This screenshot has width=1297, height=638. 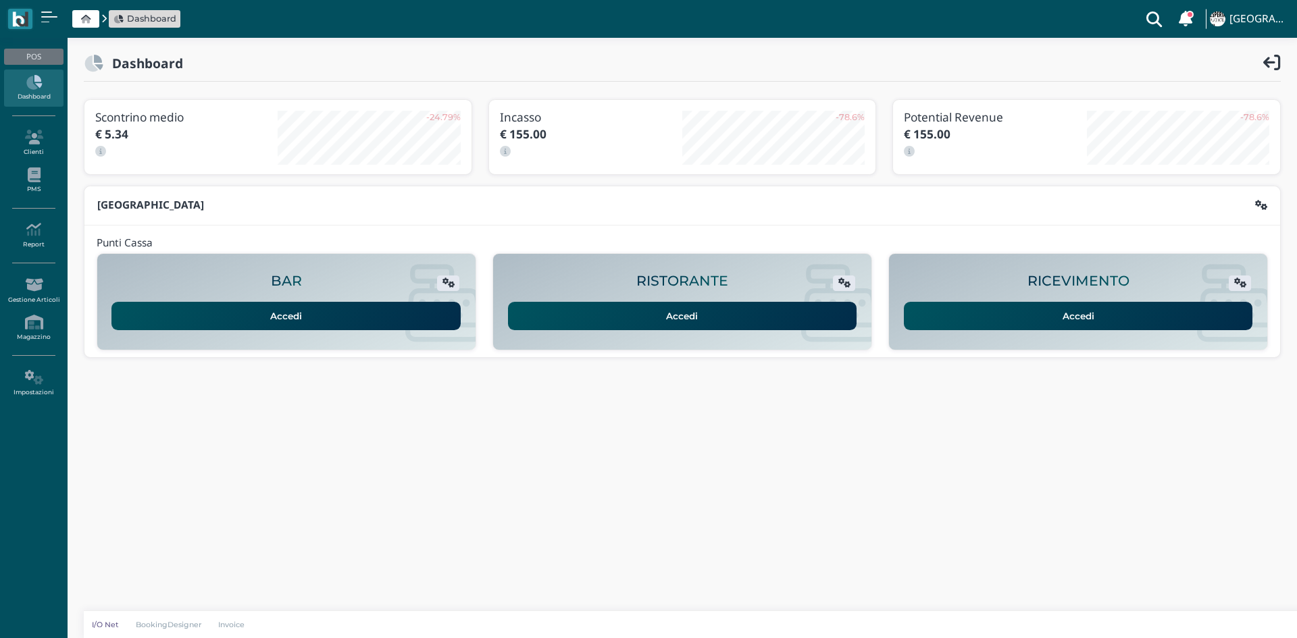 What do you see at coordinates (20, 19) in the screenshot?
I see `img: logo` at bounding box center [20, 19].